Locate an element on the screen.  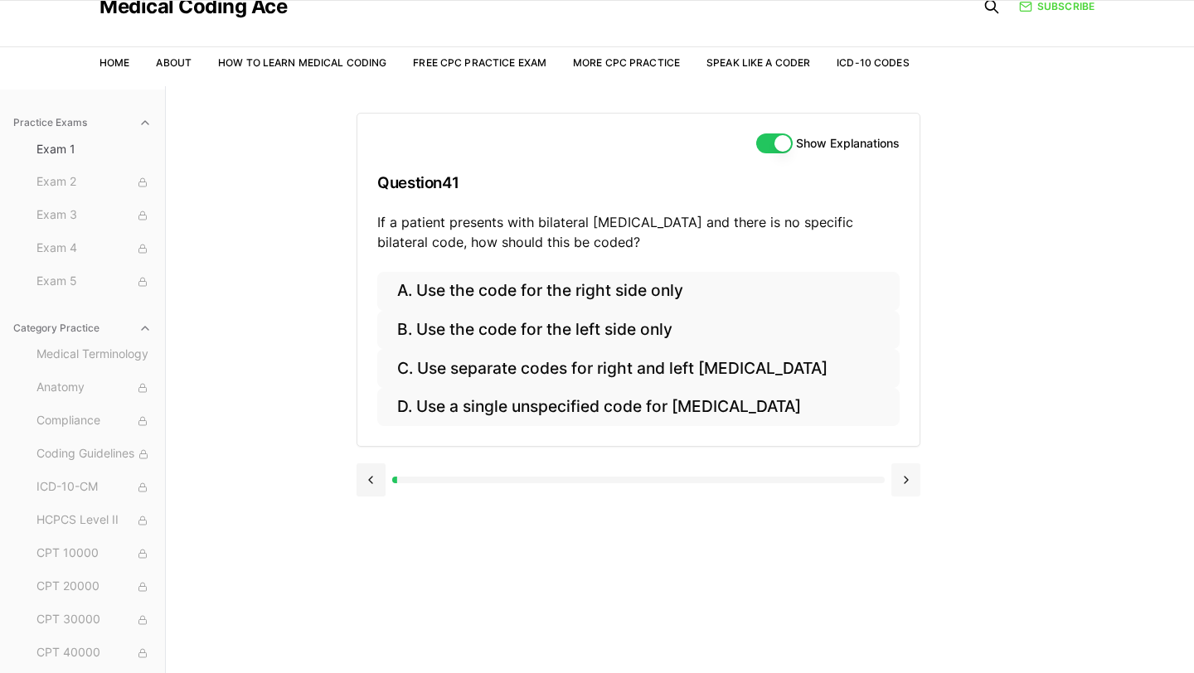
span: HCPCS Level II is located at coordinates (94, 521).